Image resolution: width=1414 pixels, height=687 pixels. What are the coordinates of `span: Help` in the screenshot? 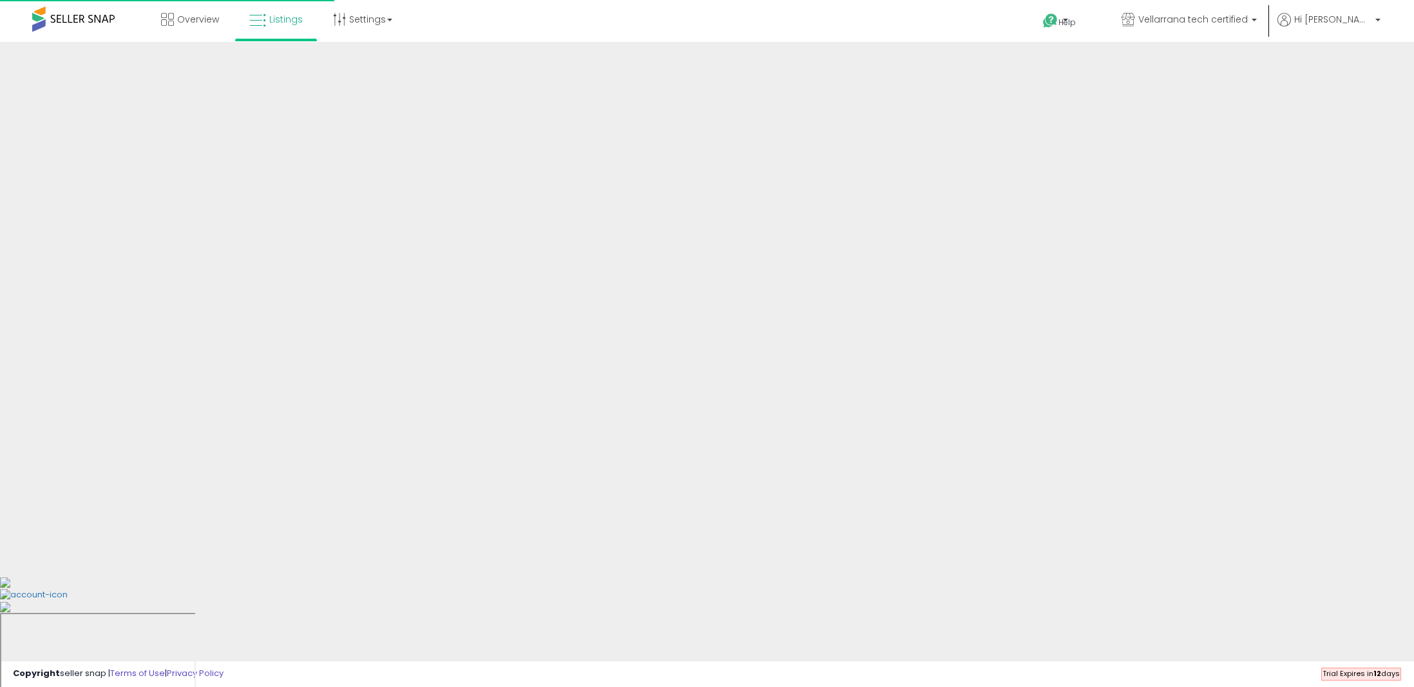 It's located at (1067, 22).